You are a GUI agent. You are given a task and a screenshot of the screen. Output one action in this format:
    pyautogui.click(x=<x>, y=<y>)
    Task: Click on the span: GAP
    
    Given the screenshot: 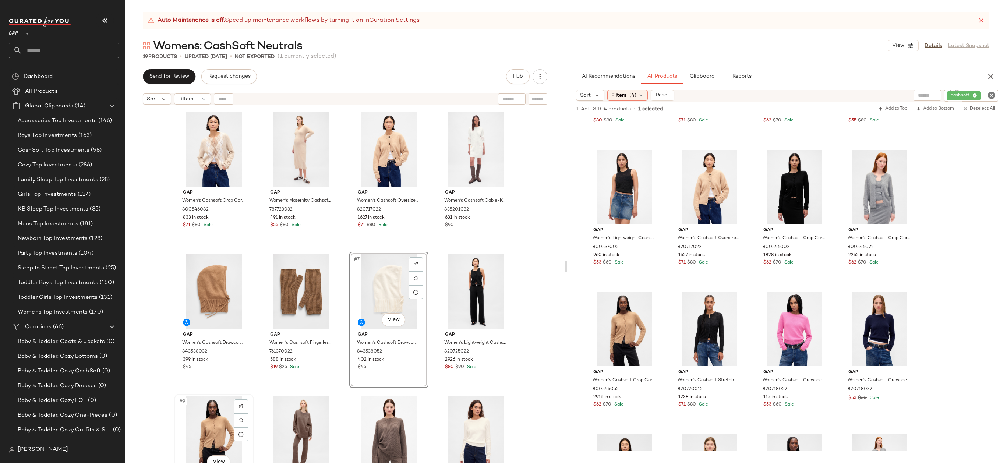 What is the action you would take?
    pyautogui.click(x=14, y=32)
    